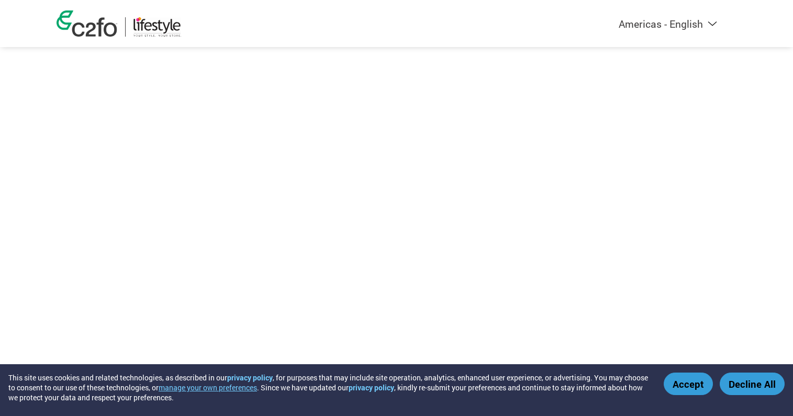 This screenshot has width=793, height=416. I want to click on img: c2fo logo, so click(87, 24).